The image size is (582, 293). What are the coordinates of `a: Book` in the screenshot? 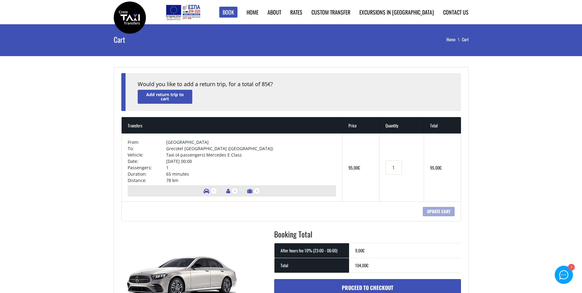 It's located at (228, 12).